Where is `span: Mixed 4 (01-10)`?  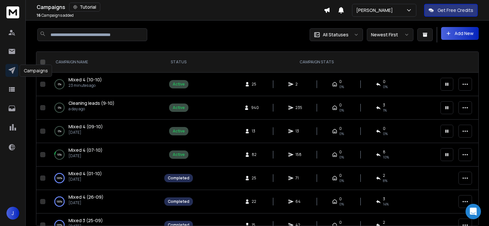 span: Mixed 4 (01-10) is located at coordinates (85, 173).